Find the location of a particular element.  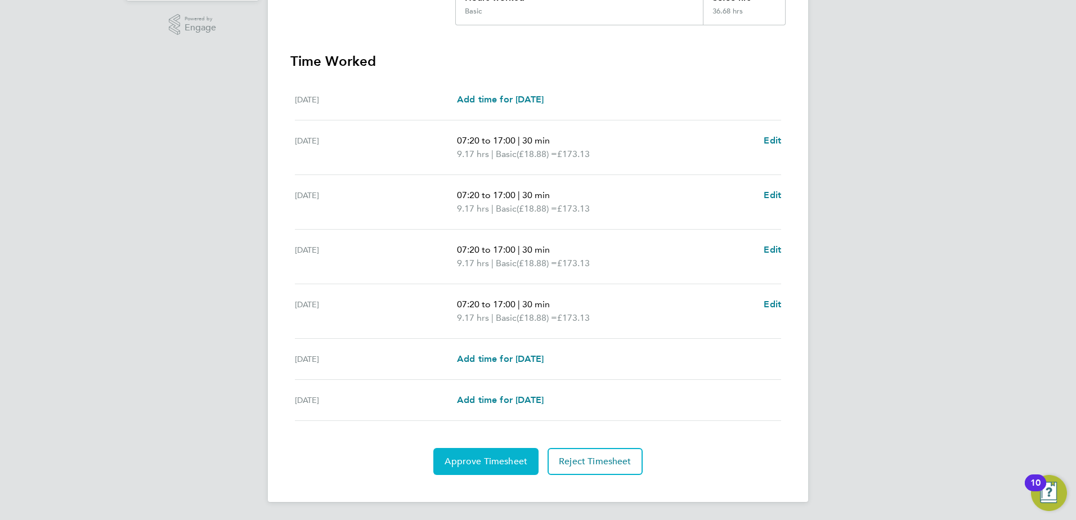

span: Powered by is located at coordinates (200, 19).